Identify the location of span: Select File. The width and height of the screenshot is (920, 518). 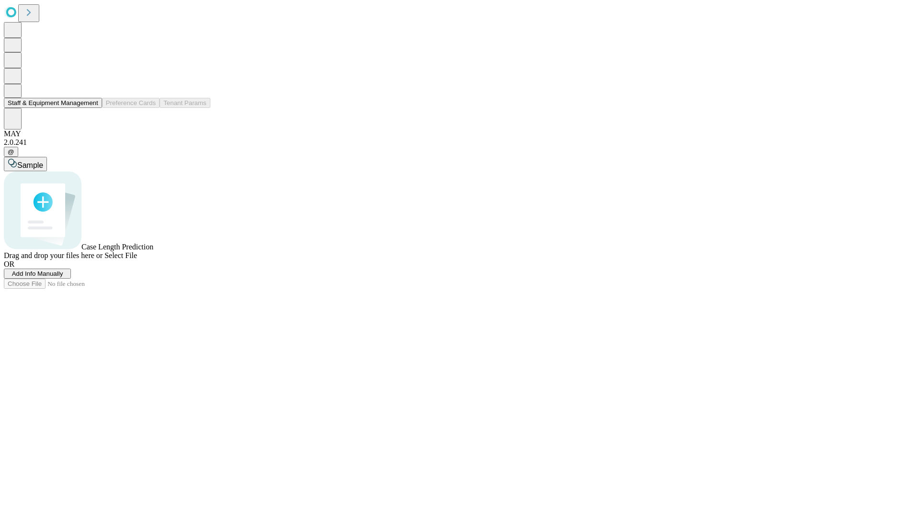
(121, 255).